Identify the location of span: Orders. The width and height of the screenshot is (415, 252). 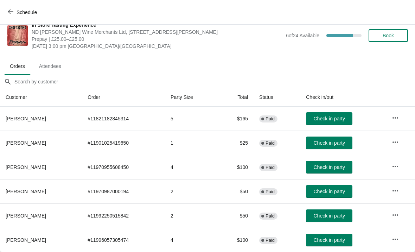
(17, 66).